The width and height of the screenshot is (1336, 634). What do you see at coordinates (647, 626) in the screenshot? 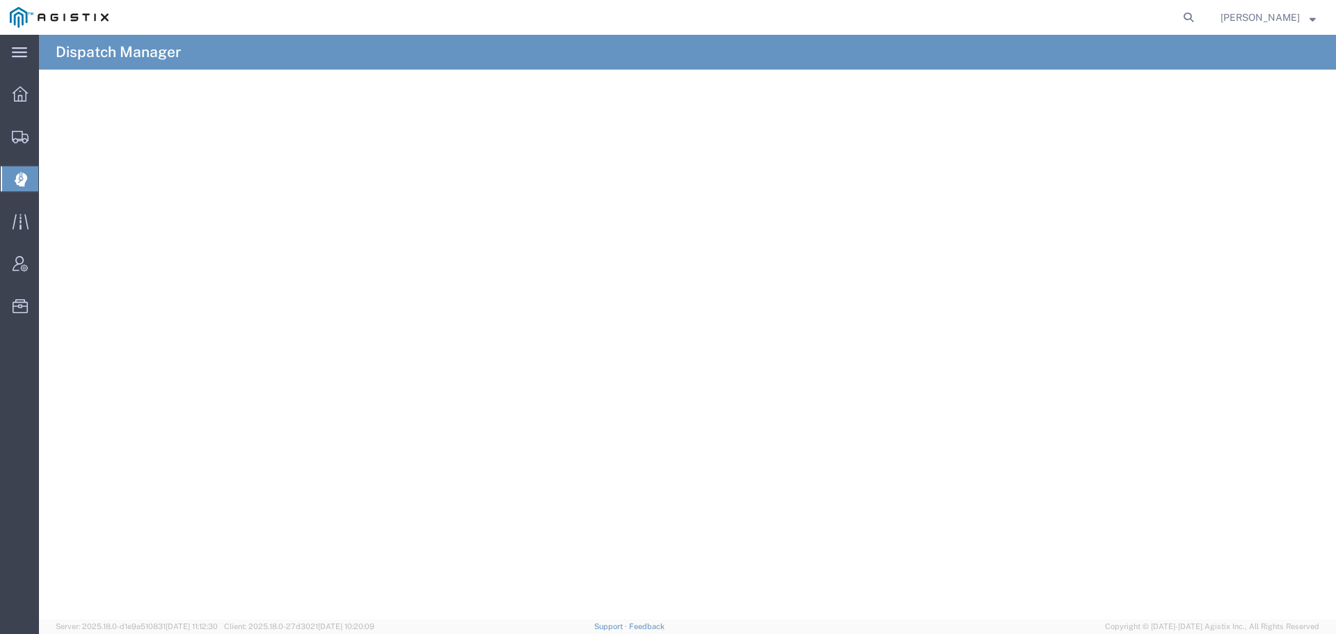
I see `a: Feedback` at bounding box center [647, 626].